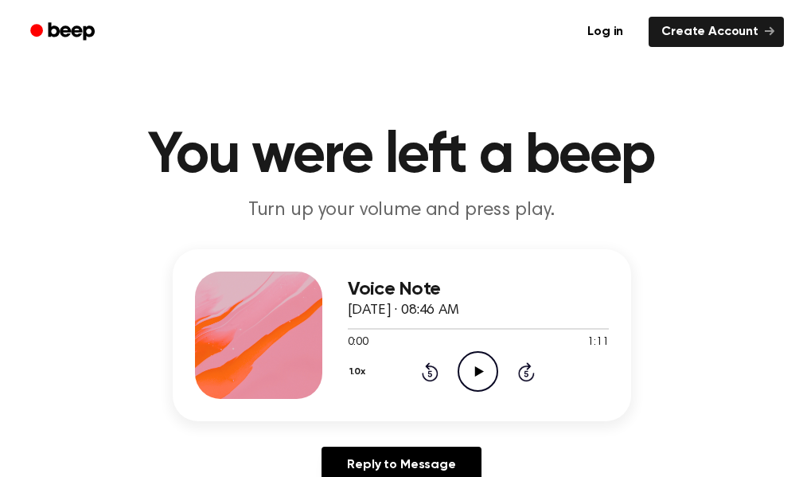 The image size is (803, 477). I want to click on button: 1.0x, so click(360, 372).